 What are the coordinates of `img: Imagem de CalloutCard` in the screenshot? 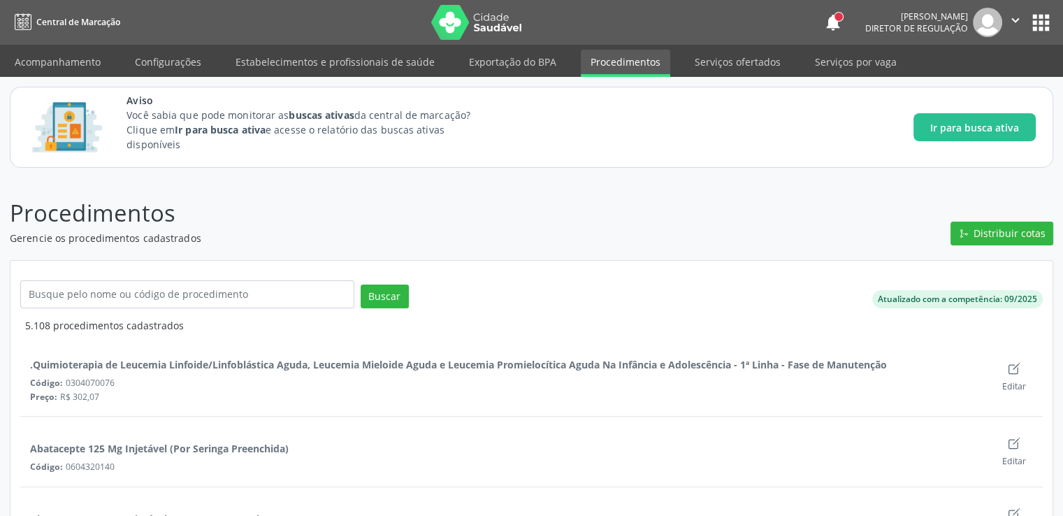 It's located at (67, 127).